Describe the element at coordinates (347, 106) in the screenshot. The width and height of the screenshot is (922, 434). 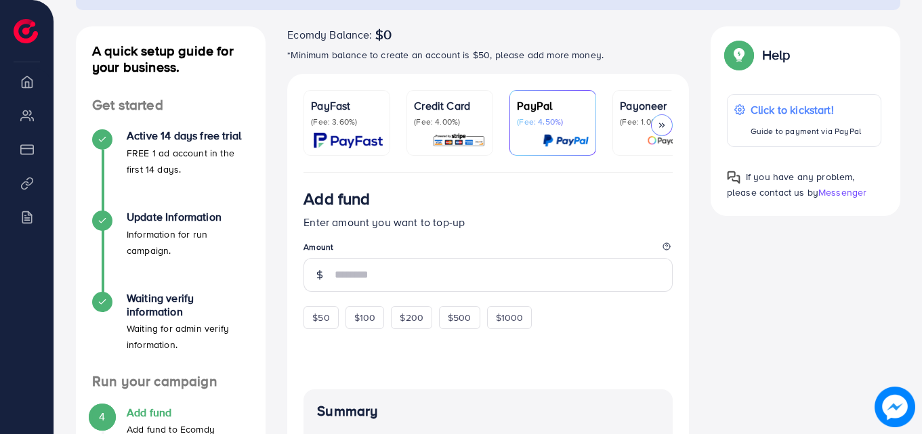
I see `p: PayFast` at that location.